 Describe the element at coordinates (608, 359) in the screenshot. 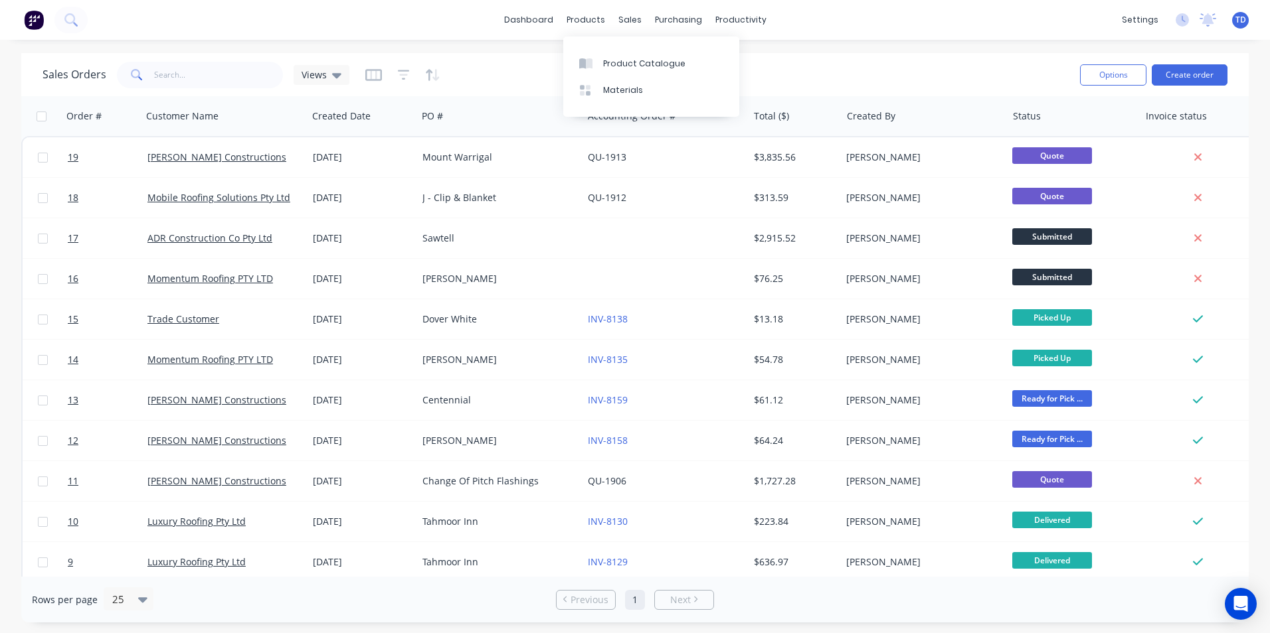

I see `a: INV-8135` at that location.